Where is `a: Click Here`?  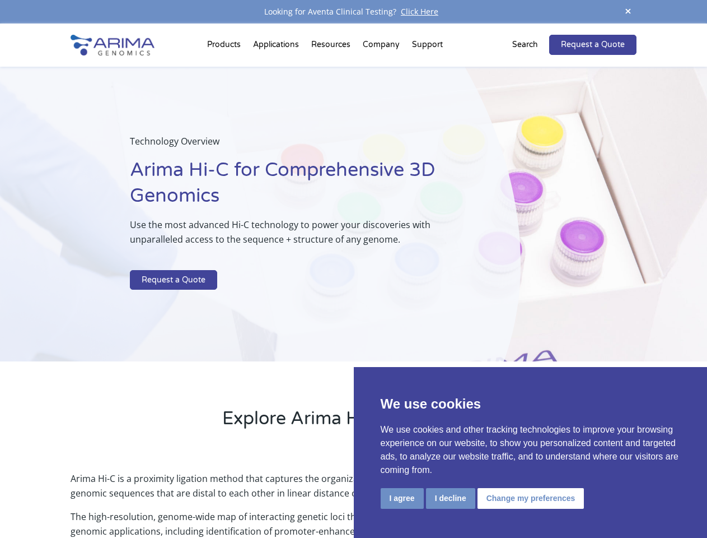 a: Click Here is located at coordinates (419, 11).